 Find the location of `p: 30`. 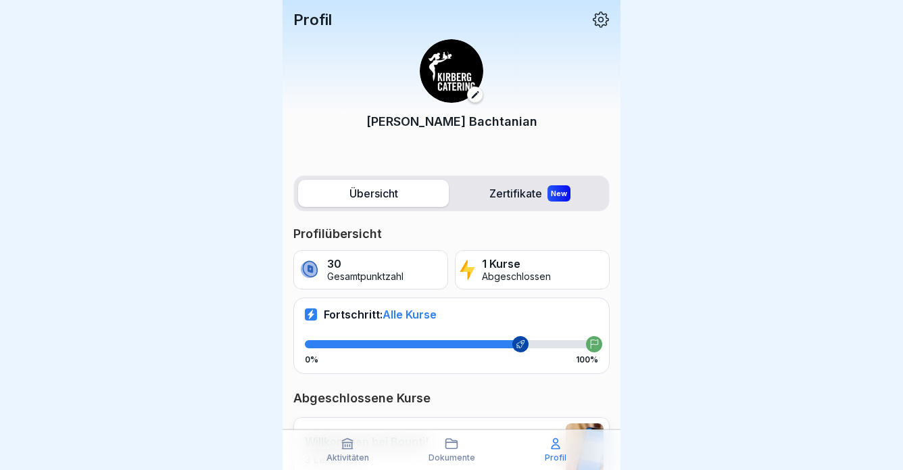

p: 30 is located at coordinates (365, 264).